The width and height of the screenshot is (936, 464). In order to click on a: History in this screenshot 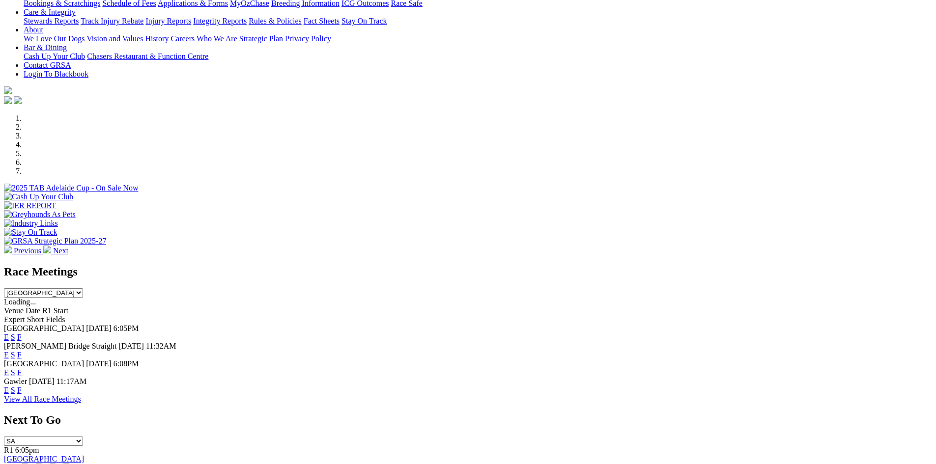, I will do `click(157, 38)`.